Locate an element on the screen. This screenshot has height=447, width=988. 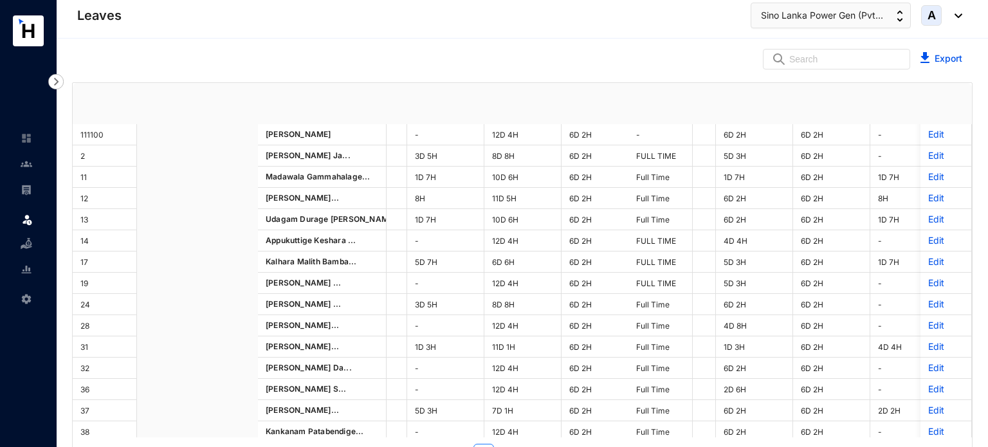
img: people-unselected.118708e94b43a90eceab.svg is located at coordinates (26, 164).